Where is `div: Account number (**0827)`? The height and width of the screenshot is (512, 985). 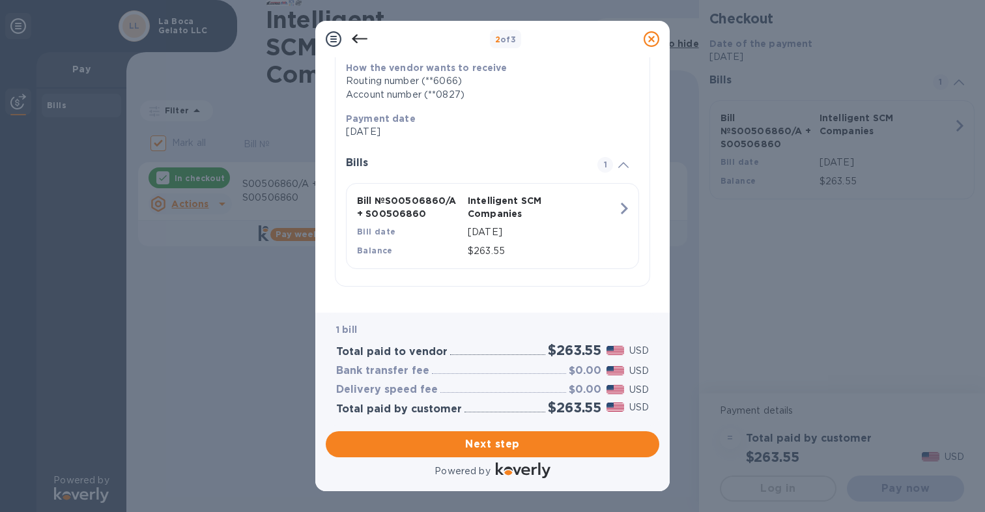
div: Account number (**0827) is located at coordinates (487, 94).